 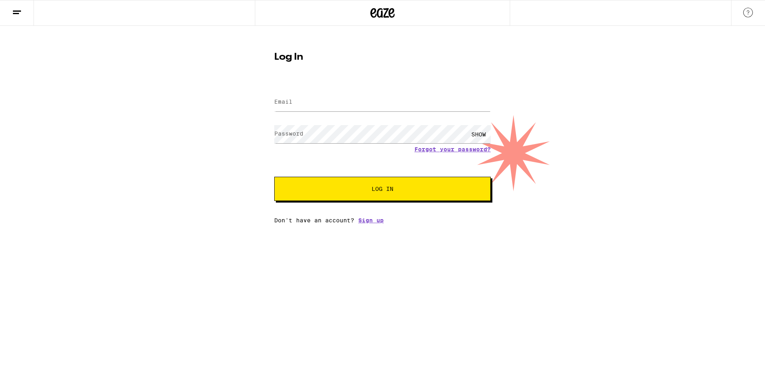 What do you see at coordinates (371, 220) in the screenshot?
I see `a: Sign up` at bounding box center [371, 220].